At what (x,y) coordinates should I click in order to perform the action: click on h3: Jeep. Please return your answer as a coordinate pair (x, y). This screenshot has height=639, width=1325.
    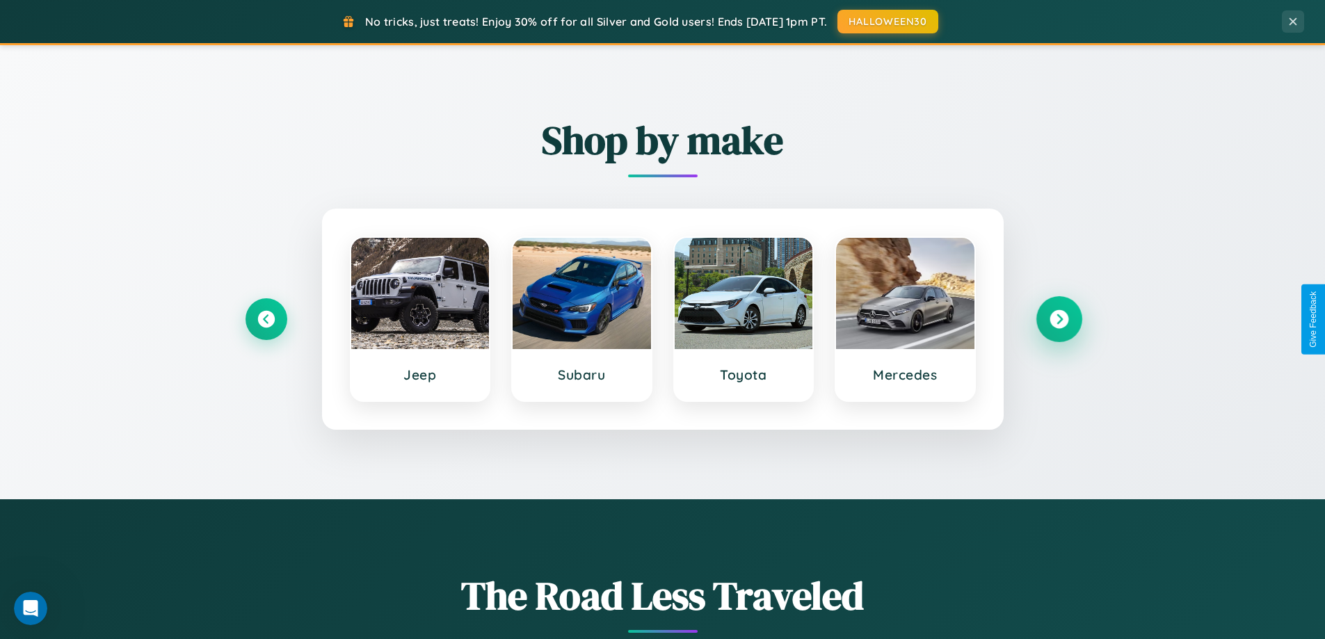
    Looking at the image, I should click on (420, 375).